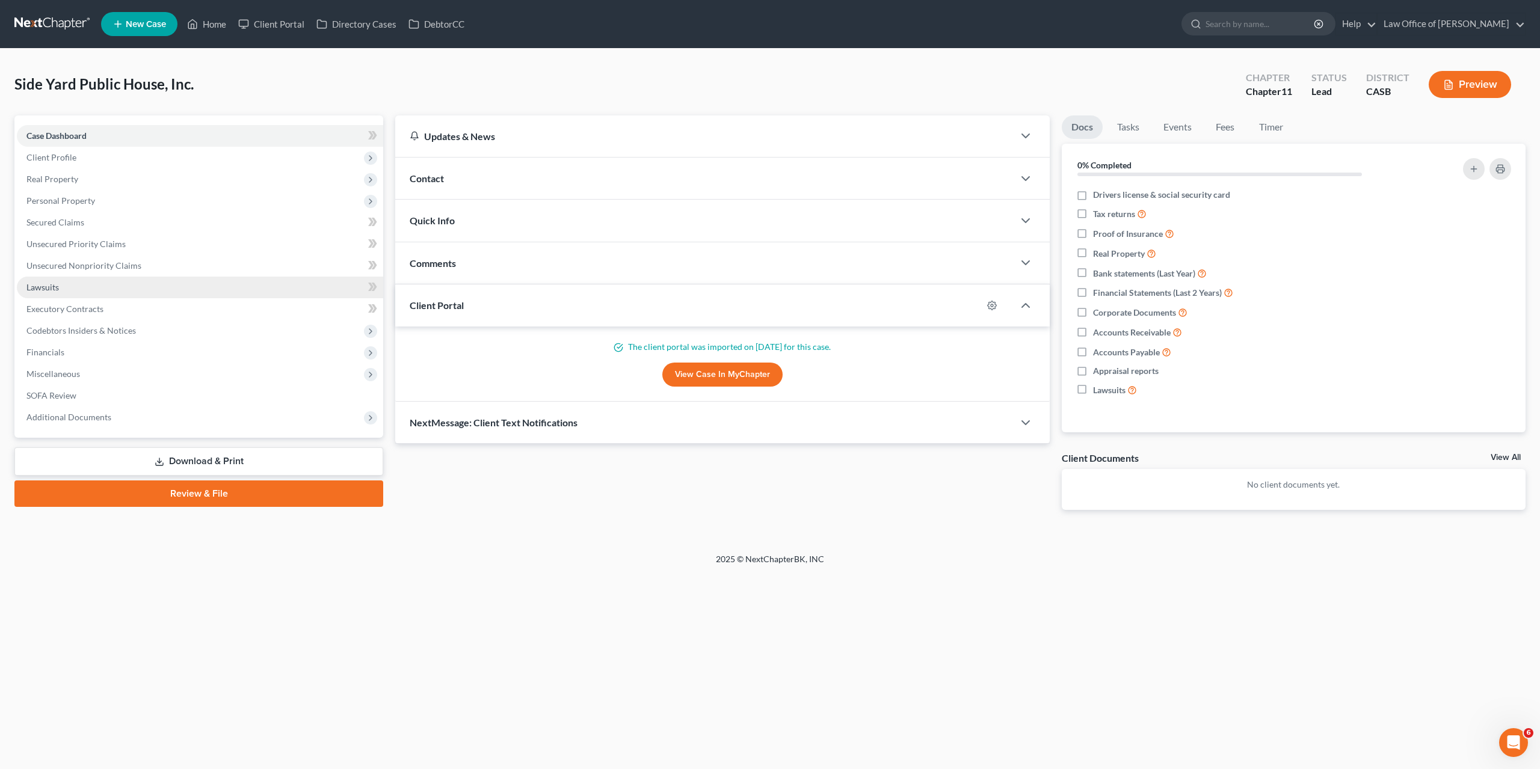 This screenshot has width=1540, height=769. What do you see at coordinates (1225, 127) in the screenshot?
I see `a: Fees` at bounding box center [1225, 127].